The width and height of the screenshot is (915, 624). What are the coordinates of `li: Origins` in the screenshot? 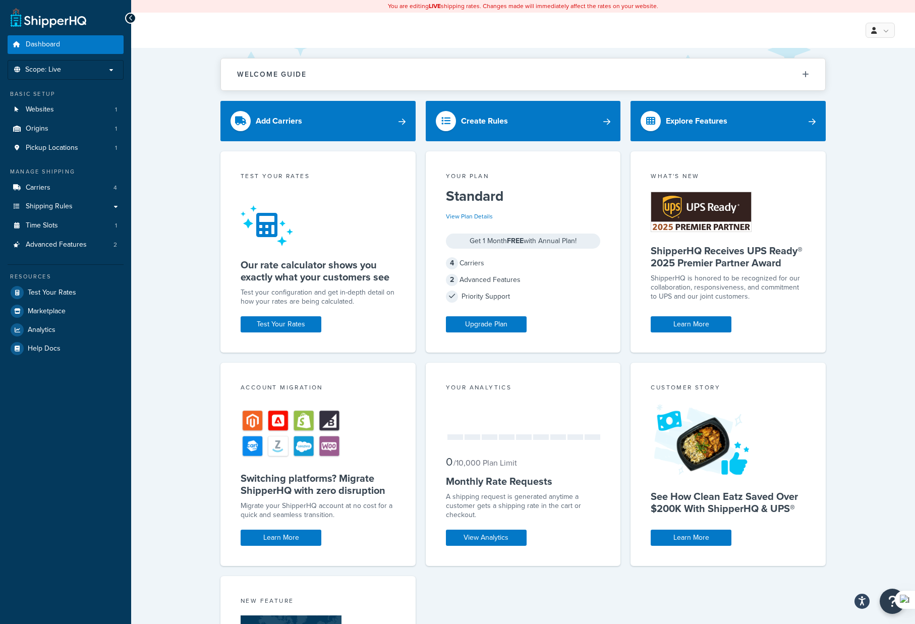 It's located at (66, 129).